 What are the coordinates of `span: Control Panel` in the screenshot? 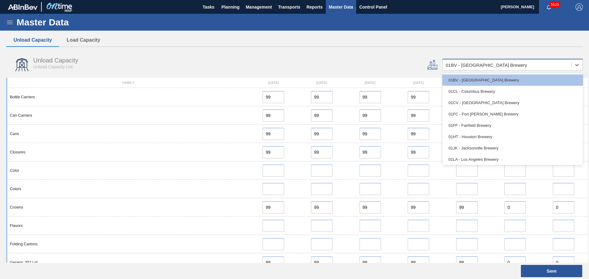 It's located at (373, 7).